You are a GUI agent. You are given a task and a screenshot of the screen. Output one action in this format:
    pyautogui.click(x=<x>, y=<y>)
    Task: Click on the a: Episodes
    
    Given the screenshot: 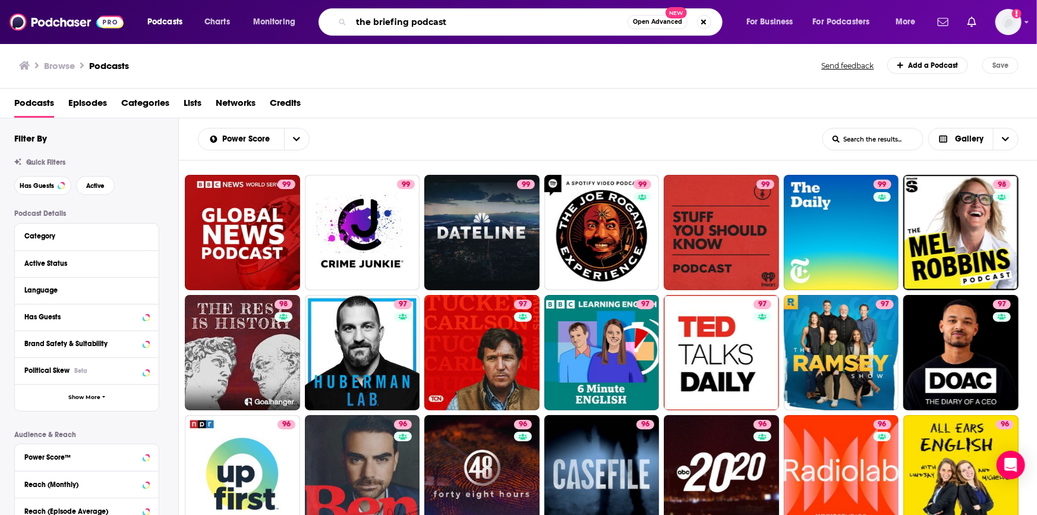 What is the action you would take?
    pyautogui.click(x=87, y=105)
    